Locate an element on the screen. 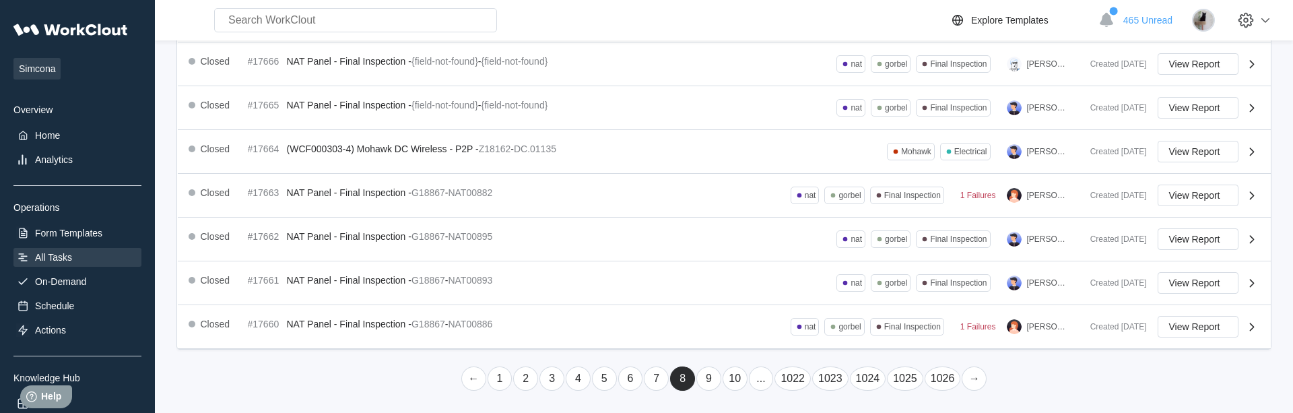  a: Page 2 is located at coordinates (525, 378).